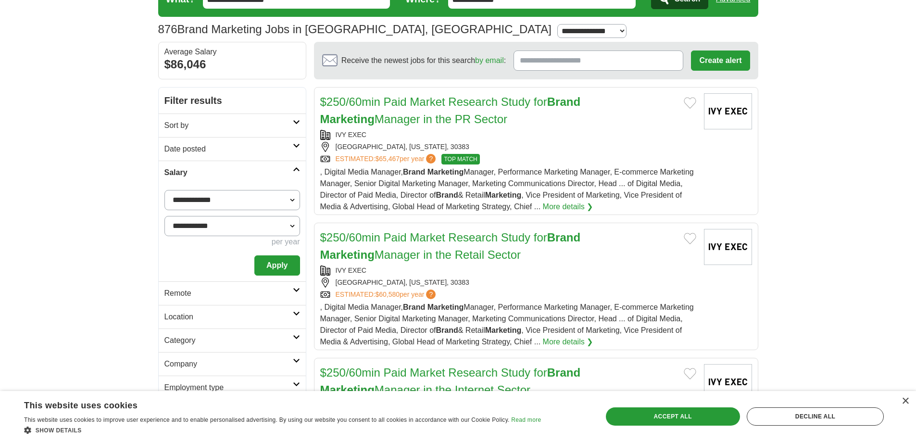 This screenshot has width=916, height=442. What do you see at coordinates (277, 266) in the screenshot?
I see `button: Apply` at bounding box center [277, 266].